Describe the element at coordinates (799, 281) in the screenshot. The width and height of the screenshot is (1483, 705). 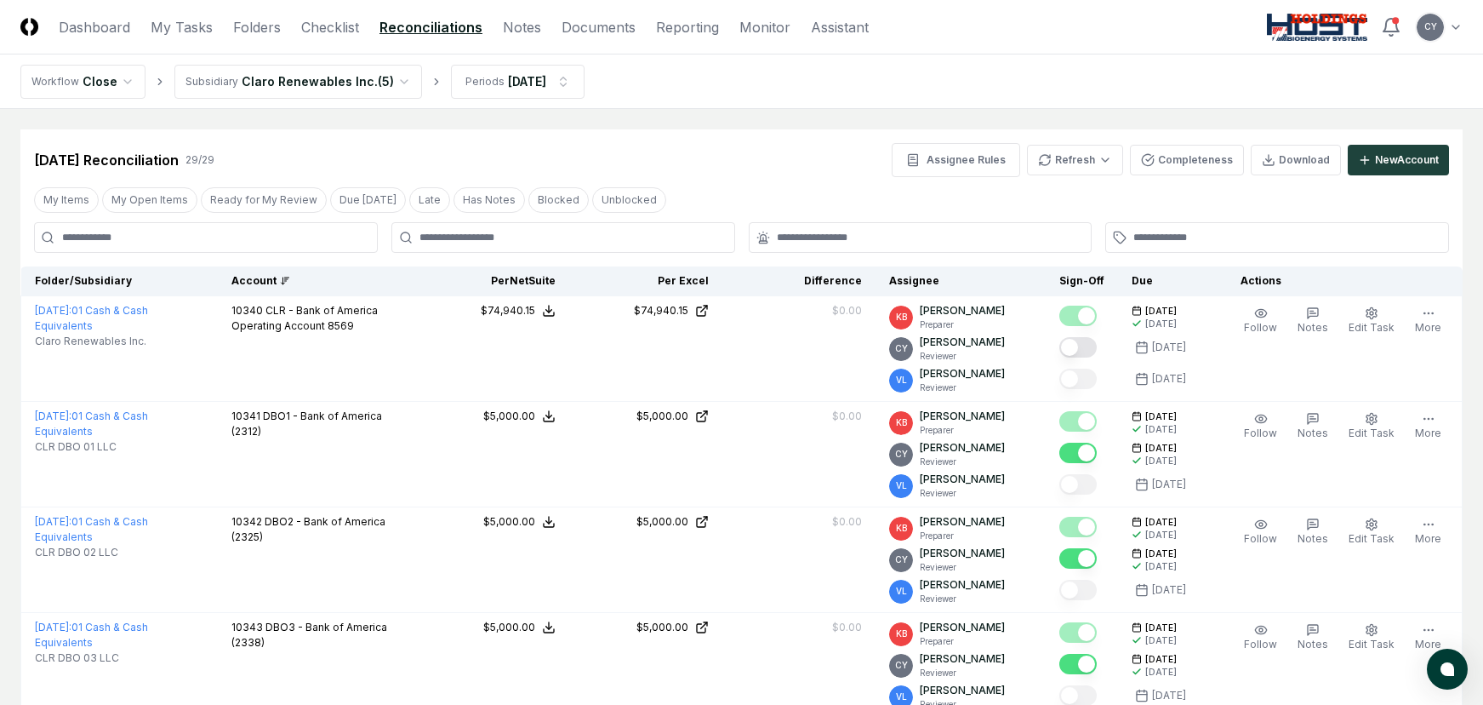
I see `th: Difference` at that location.